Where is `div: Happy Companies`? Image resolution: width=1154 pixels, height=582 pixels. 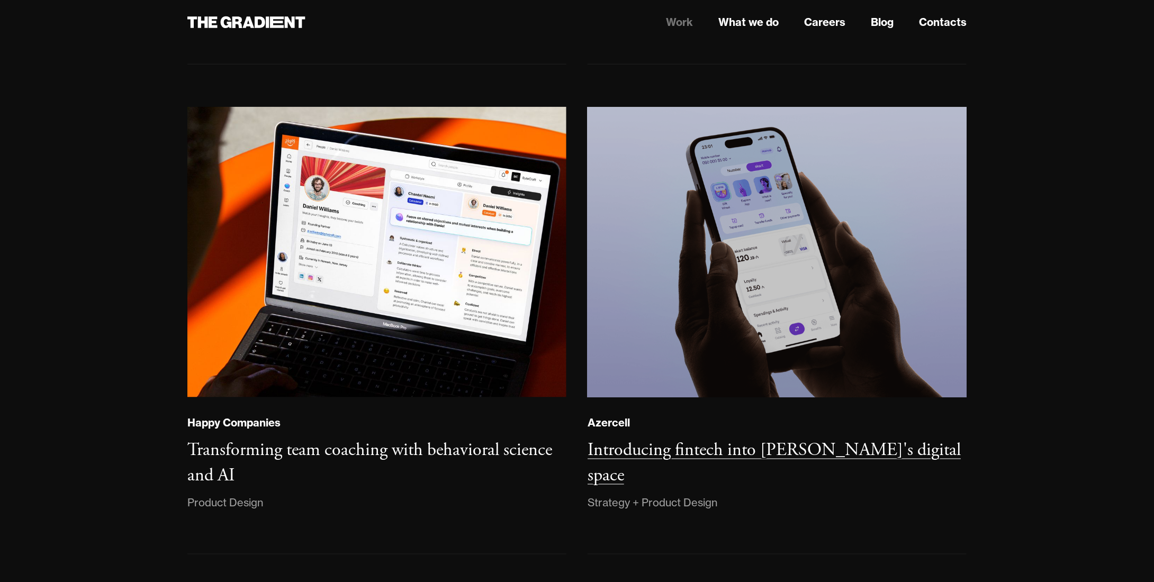 div: Happy Companies is located at coordinates (234, 423).